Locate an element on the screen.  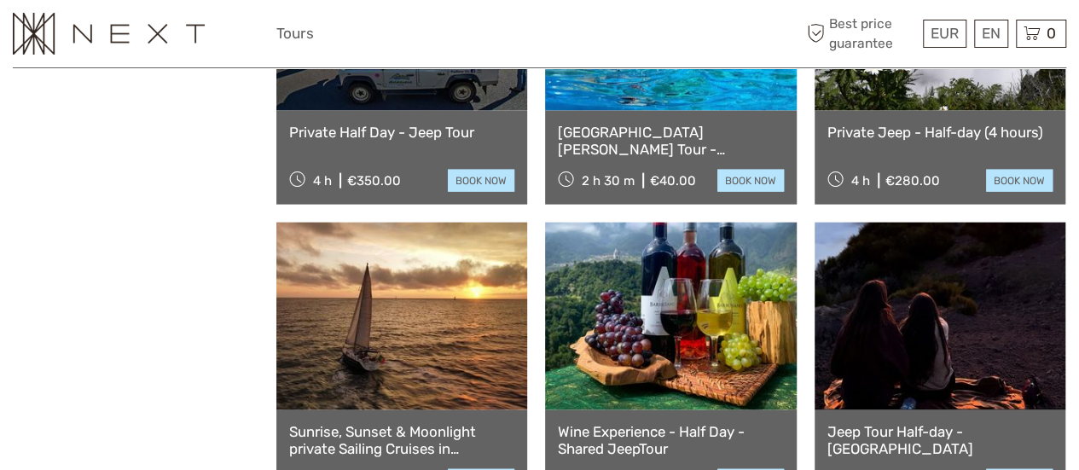
a: Private Half Day - Jeep Tour is located at coordinates (402, 132).